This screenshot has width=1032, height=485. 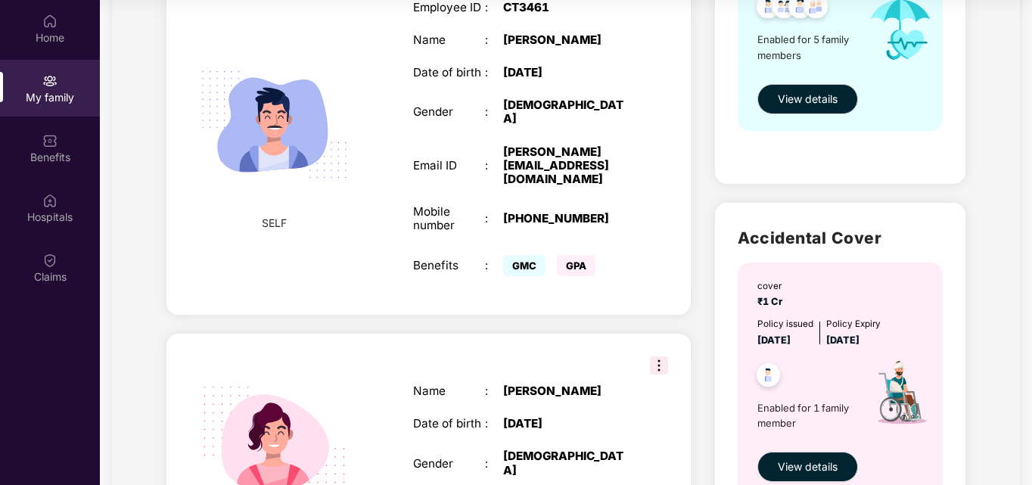 I want to click on div: Policy Expiry, so click(x=854, y=324).